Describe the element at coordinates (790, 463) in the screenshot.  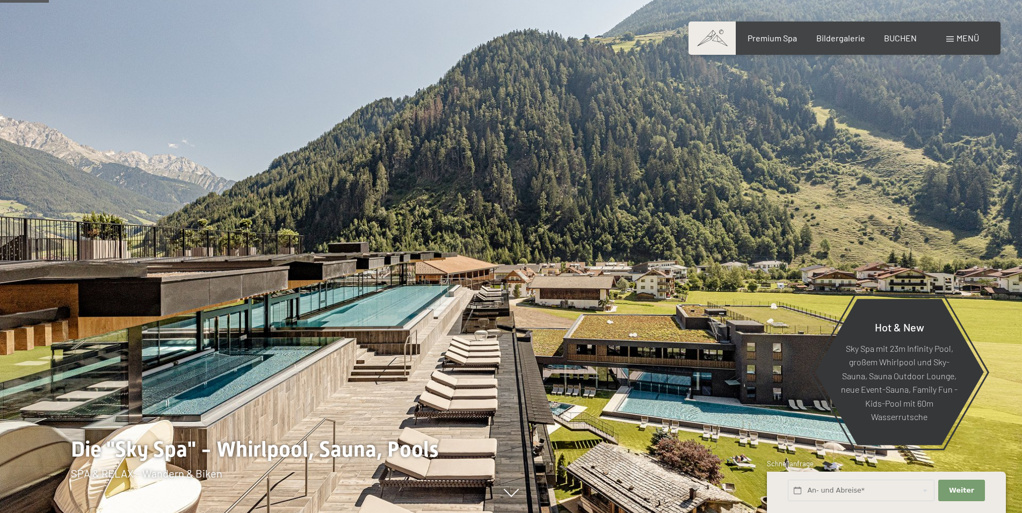
I see `span: Schnellanfrage` at that location.